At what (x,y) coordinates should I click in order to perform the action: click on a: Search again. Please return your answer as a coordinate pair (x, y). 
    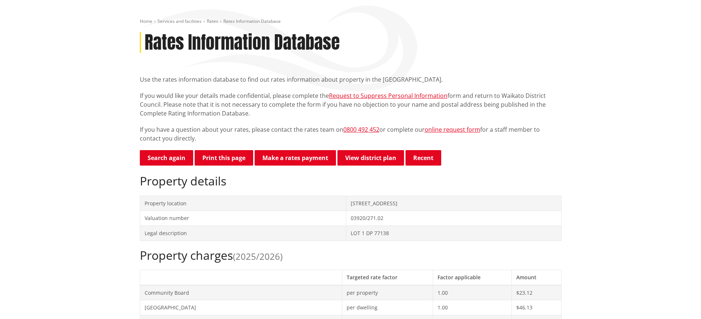
    Looking at the image, I should click on (166, 158).